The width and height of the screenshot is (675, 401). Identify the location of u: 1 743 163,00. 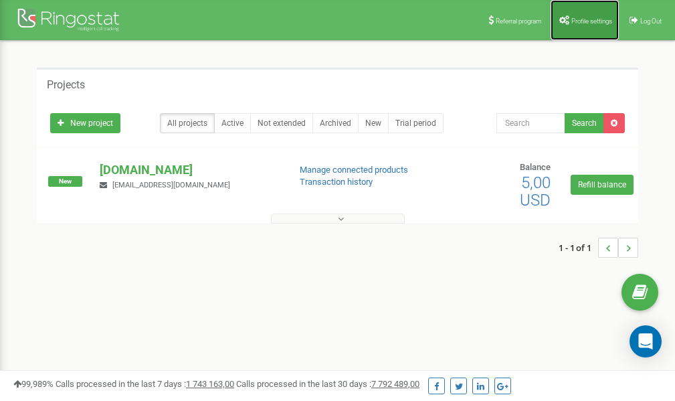
(210, 384).